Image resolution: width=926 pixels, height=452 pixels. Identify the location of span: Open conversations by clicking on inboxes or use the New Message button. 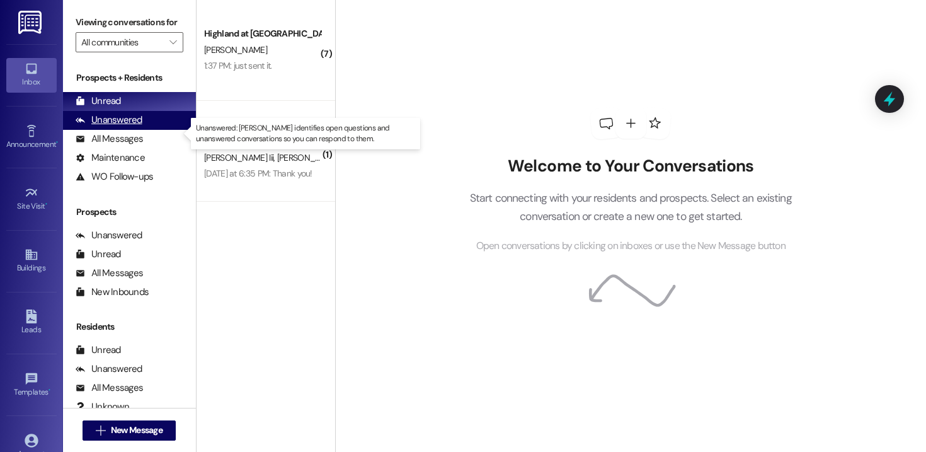
(630, 246).